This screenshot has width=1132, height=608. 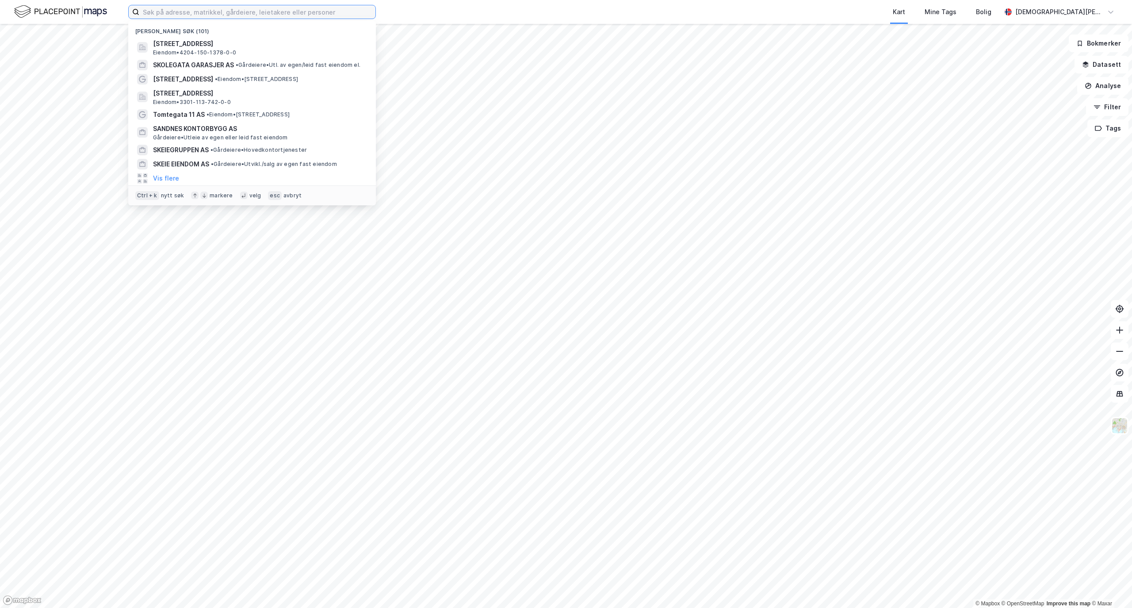 I want to click on span: Gårdeiere • Utleie av egen eller leid fast eiendom, so click(x=220, y=138).